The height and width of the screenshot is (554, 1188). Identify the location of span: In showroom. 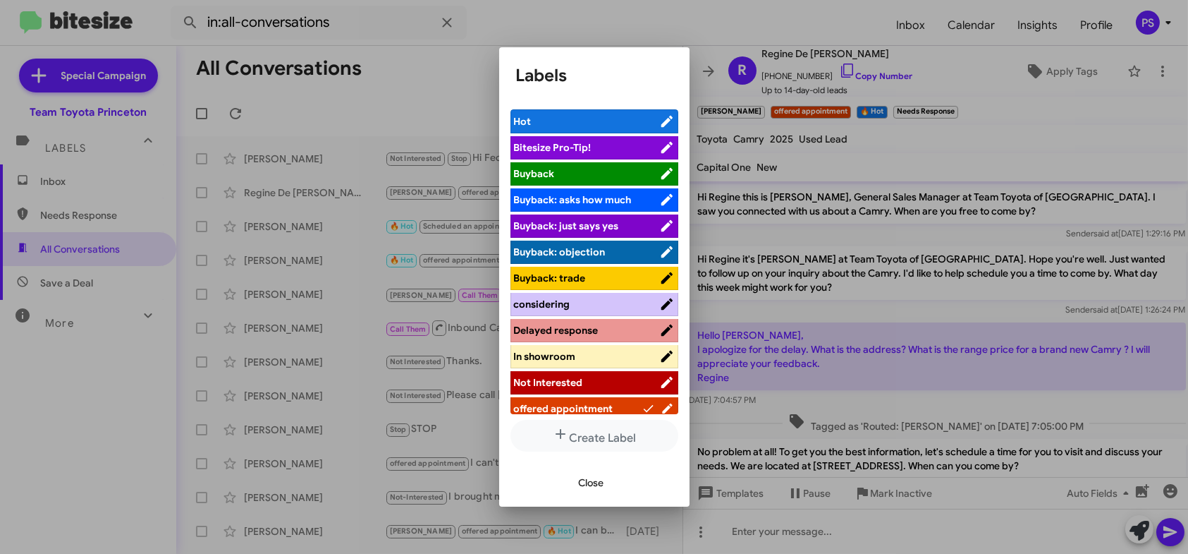
(545, 356).